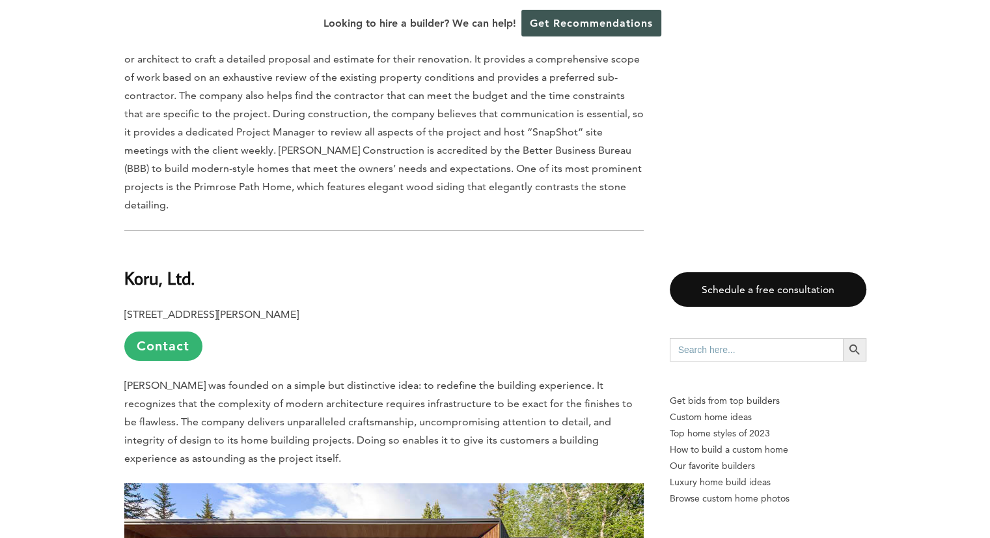  I want to click on b: Koru, Ltd., so click(160, 277).